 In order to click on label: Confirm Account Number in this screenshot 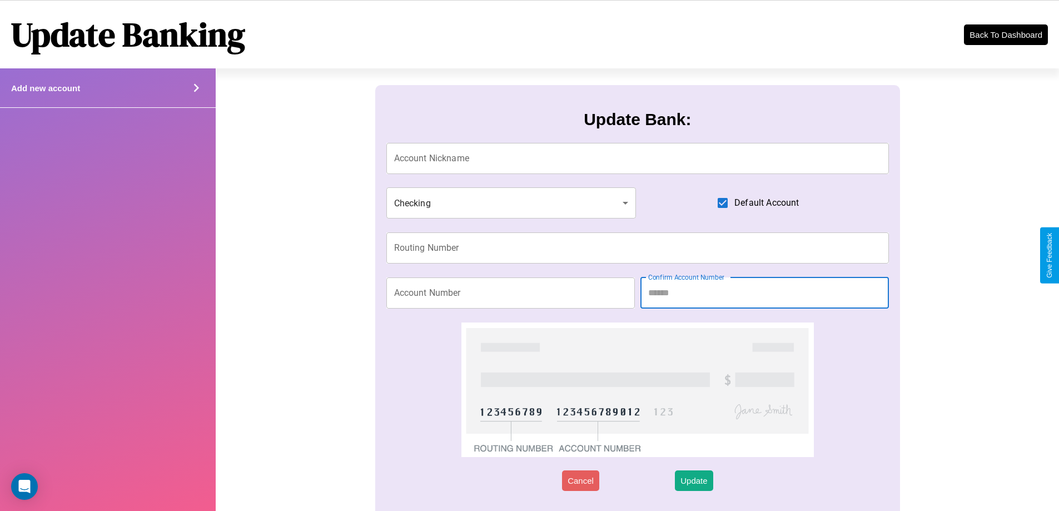, I will do `click(686, 277)`.